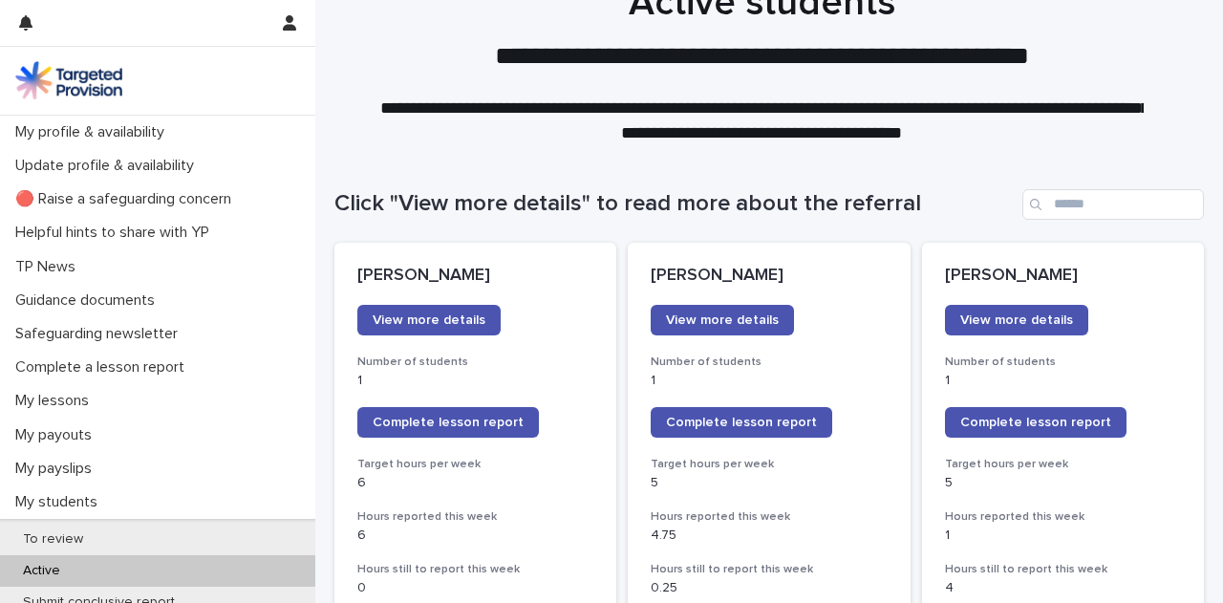 This screenshot has width=1223, height=603. Describe the element at coordinates (1113, 205) in the screenshot. I see `div: Search` at that location.